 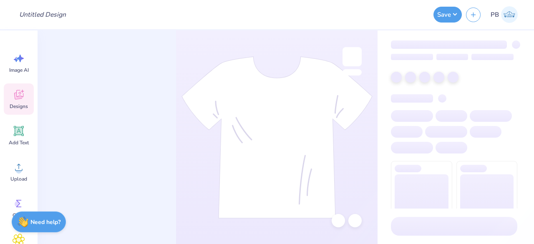 What do you see at coordinates (19, 70) in the screenshot?
I see `span: Image AI` at bounding box center [19, 70].